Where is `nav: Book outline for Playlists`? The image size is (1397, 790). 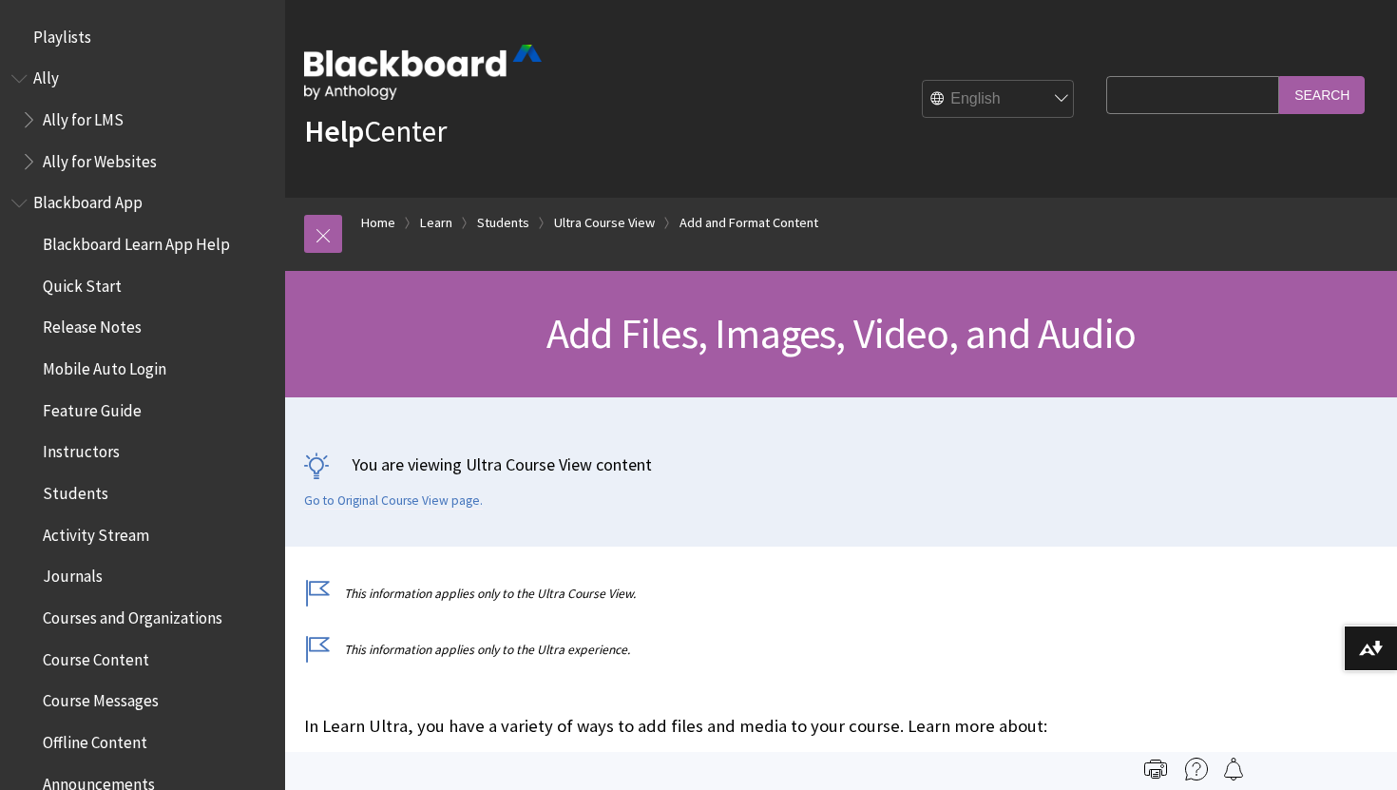 nav: Book outline for Playlists is located at coordinates (143, 37).